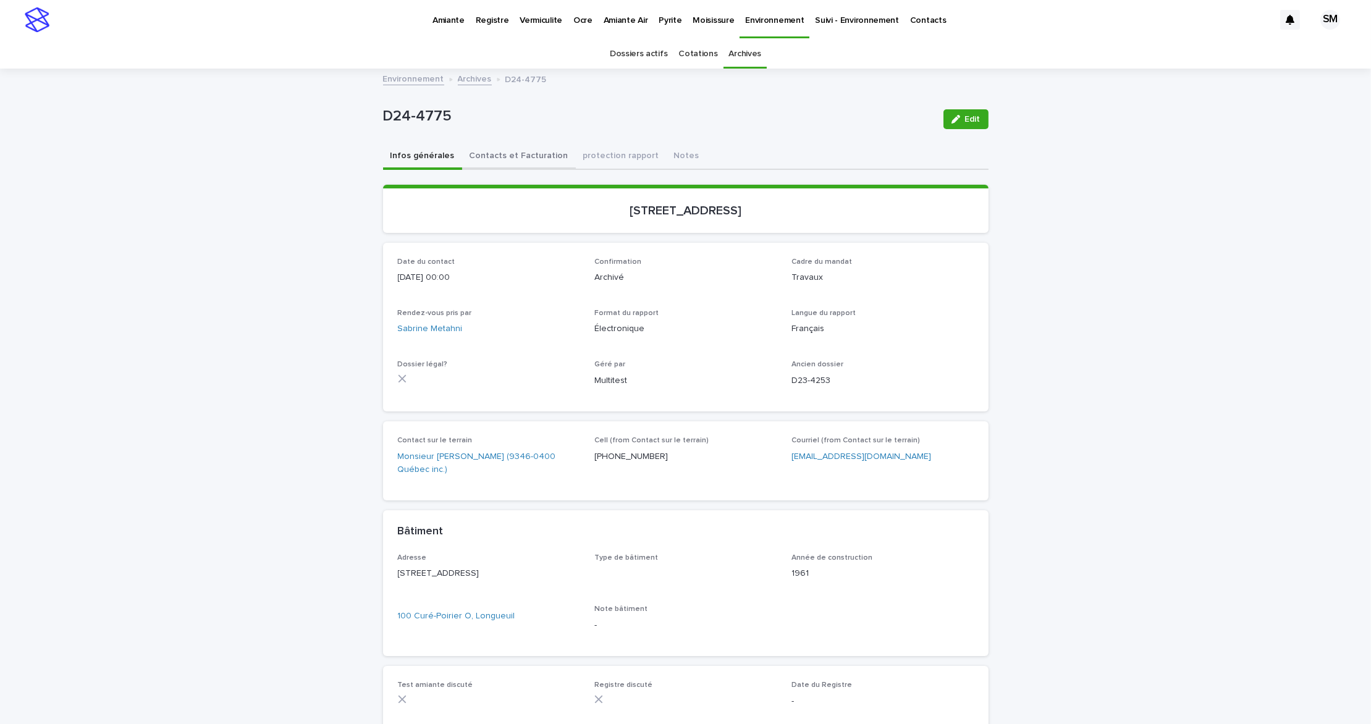 This screenshot has height=724, width=1371. I want to click on span: Note bâtiment, so click(621, 609).